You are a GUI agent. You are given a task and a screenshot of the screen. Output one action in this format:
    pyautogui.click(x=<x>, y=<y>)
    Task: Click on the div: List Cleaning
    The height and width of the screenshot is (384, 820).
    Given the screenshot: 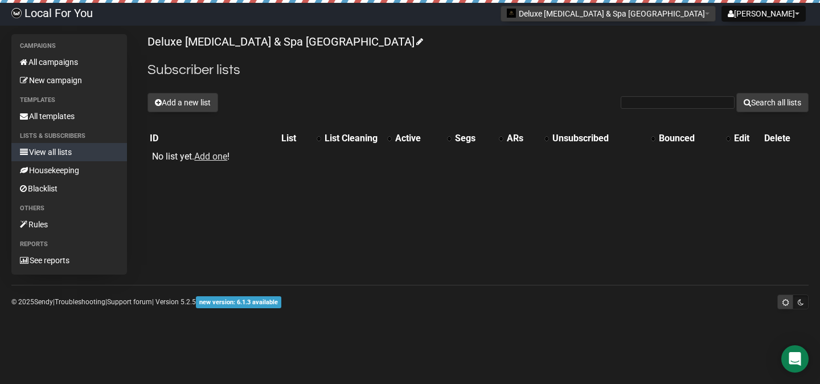 What is the action you would take?
    pyautogui.click(x=353, y=138)
    